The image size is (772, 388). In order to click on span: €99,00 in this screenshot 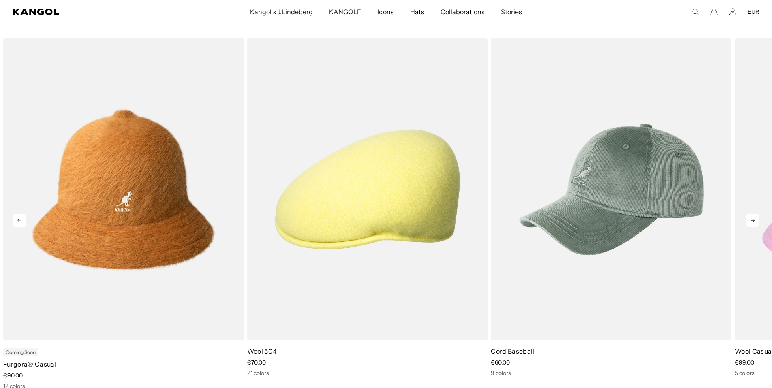, I will do `click(744, 363)`.